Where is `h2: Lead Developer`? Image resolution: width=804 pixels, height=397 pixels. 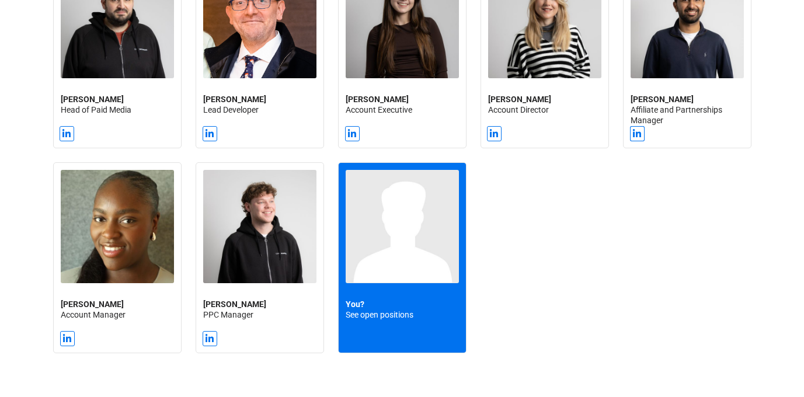 h2: Lead Developer is located at coordinates (260, 105).